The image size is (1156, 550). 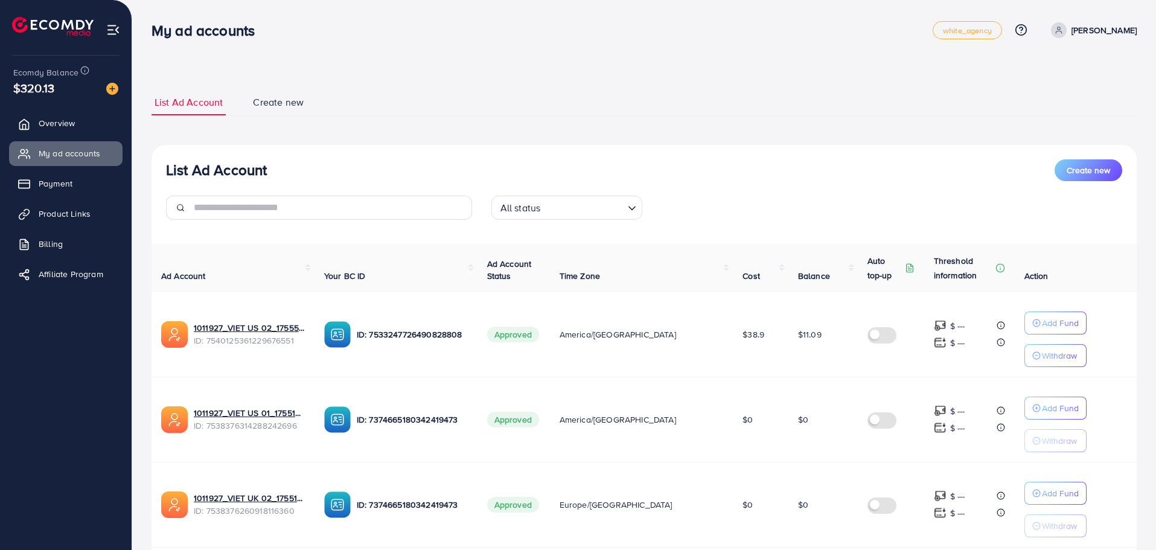 I want to click on span: Payment, so click(x=56, y=184).